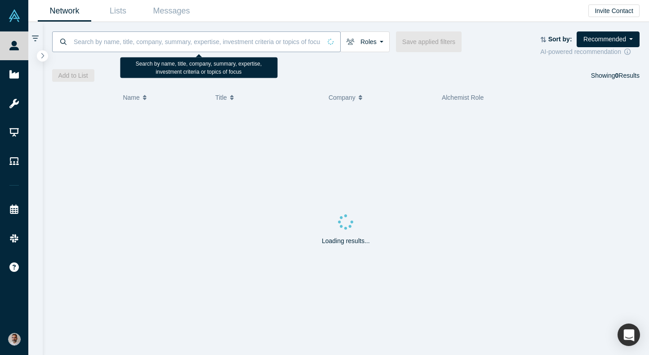  I want to click on button: Name, so click(164, 98).